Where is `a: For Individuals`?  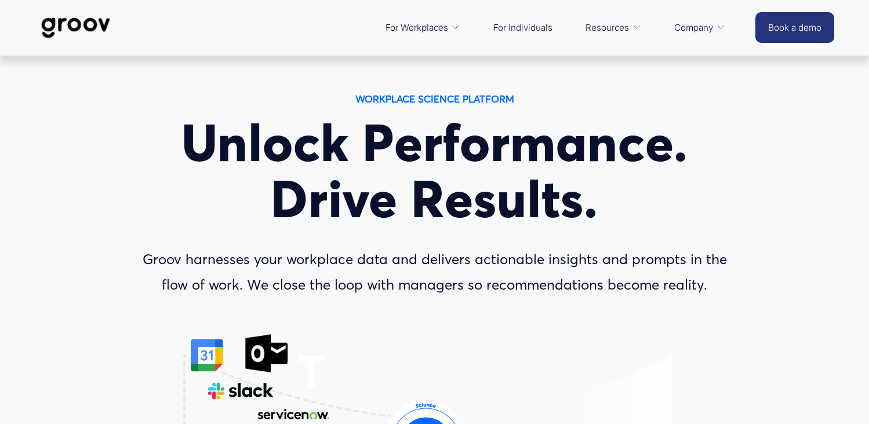
a: For Individuals is located at coordinates (523, 27).